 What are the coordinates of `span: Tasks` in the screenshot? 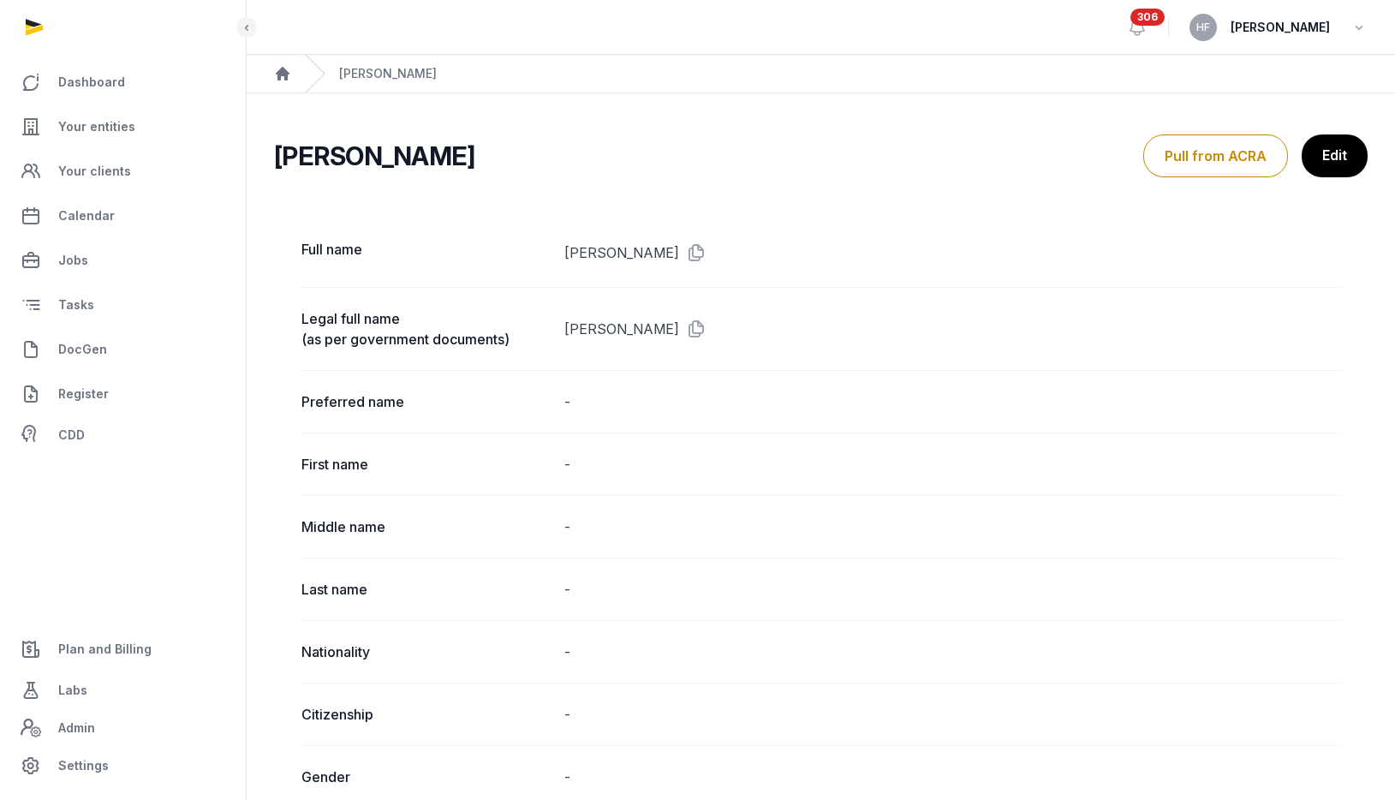 It's located at (76, 305).